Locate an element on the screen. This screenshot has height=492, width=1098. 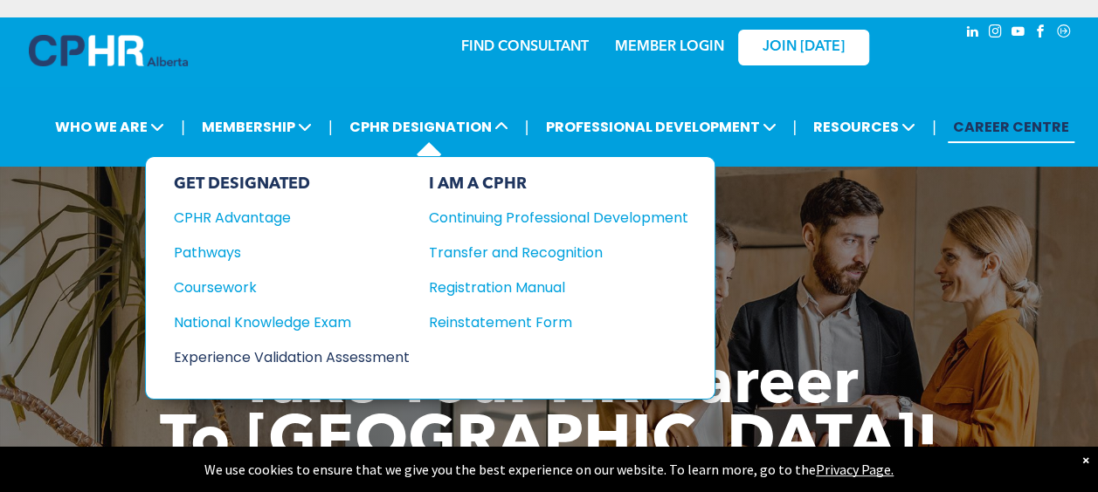
a: Privacy Page. is located at coordinates (854, 470).